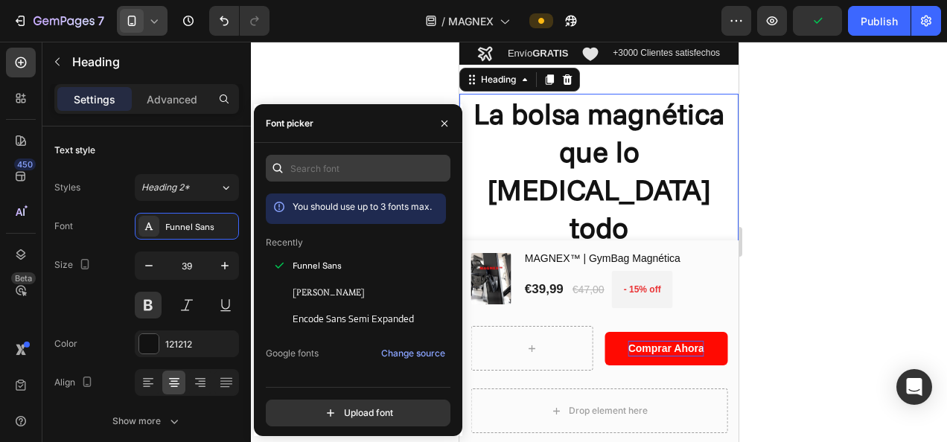 The height and width of the screenshot is (442, 947). I want to click on div: Open Intercom Messenger, so click(914, 387).